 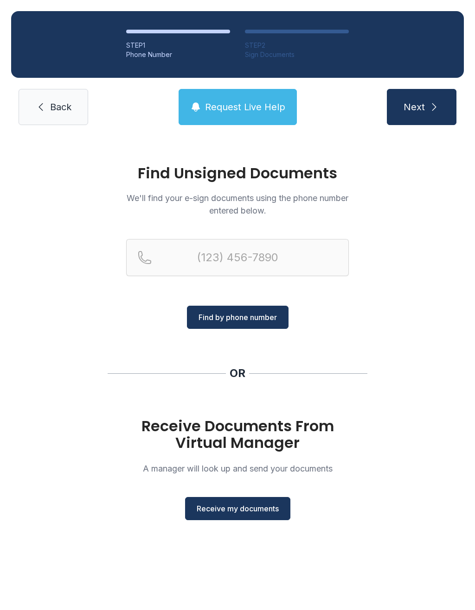 I want to click on div: Sign Documents, so click(x=297, y=55).